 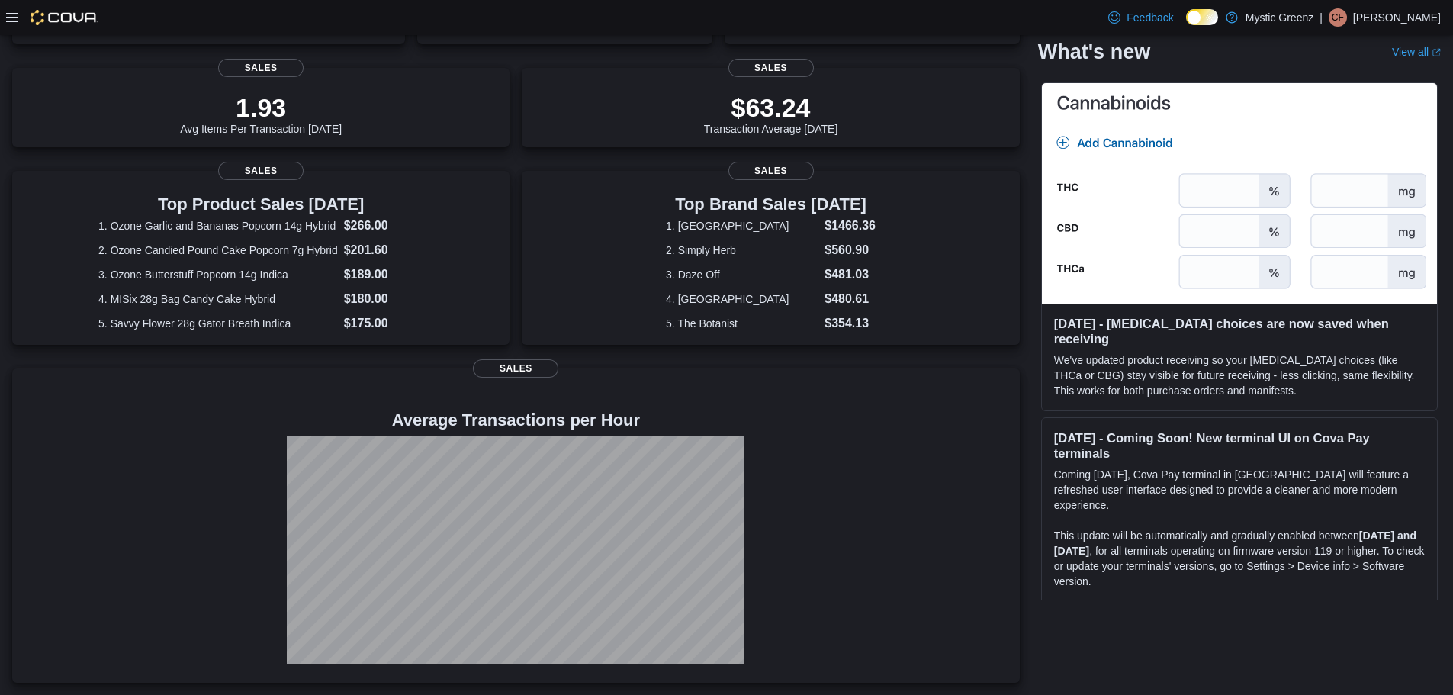 What do you see at coordinates (384, 299) in the screenshot?
I see `dd: $180.00` at bounding box center [384, 299].